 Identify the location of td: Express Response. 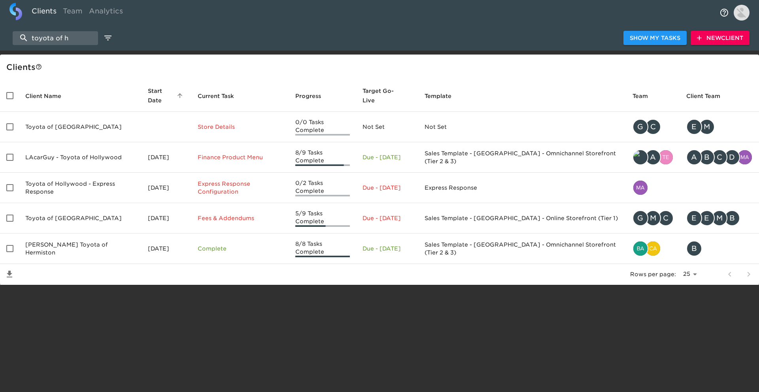
(523, 188).